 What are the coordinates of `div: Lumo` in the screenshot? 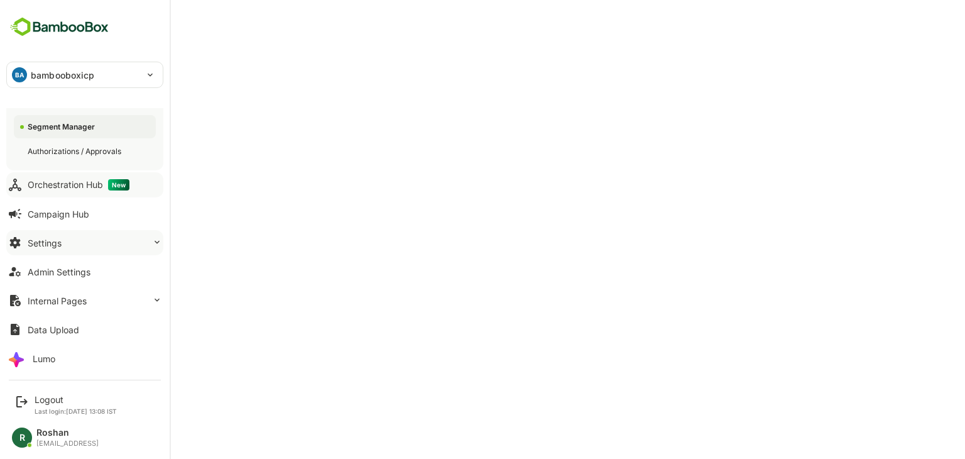 It's located at (44, 358).